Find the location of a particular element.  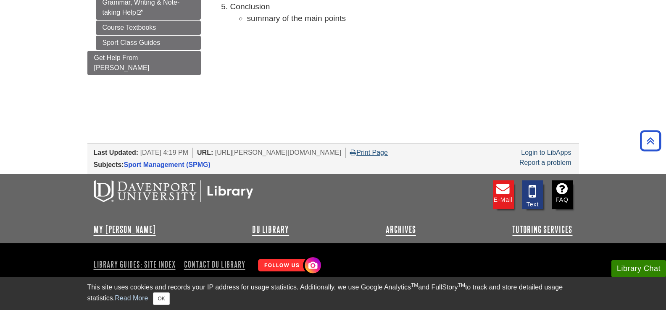

a: Sport Class Guides is located at coordinates (148, 43).